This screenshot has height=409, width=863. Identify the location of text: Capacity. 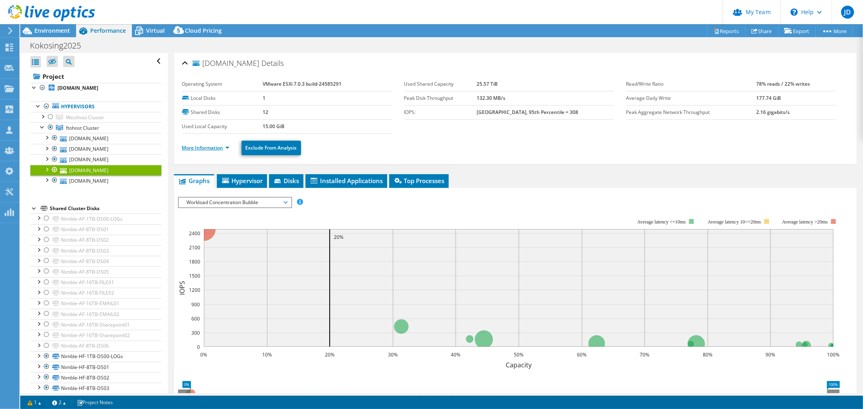
(519, 365).